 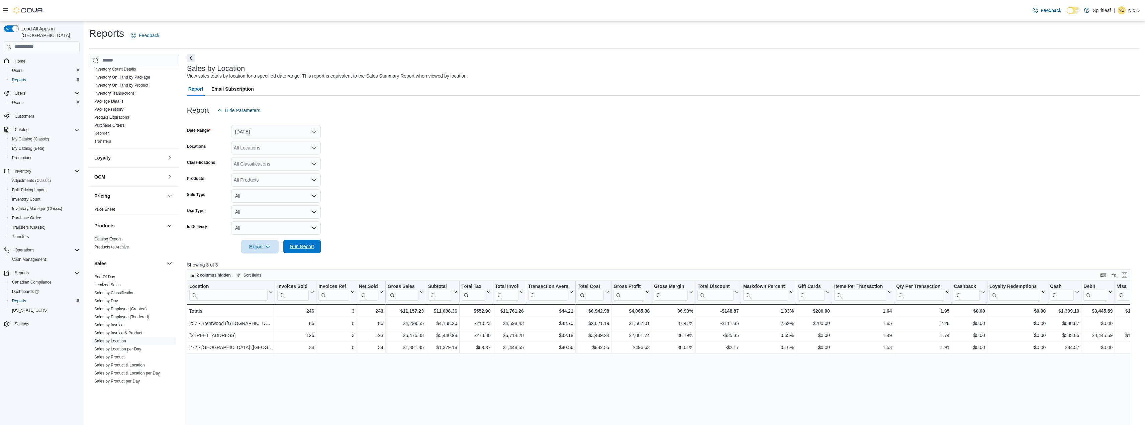 What do you see at coordinates (1103, 275) in the screenshot?
I see `button: Keyboard shortcuts` at bounding box center [1103, 275].